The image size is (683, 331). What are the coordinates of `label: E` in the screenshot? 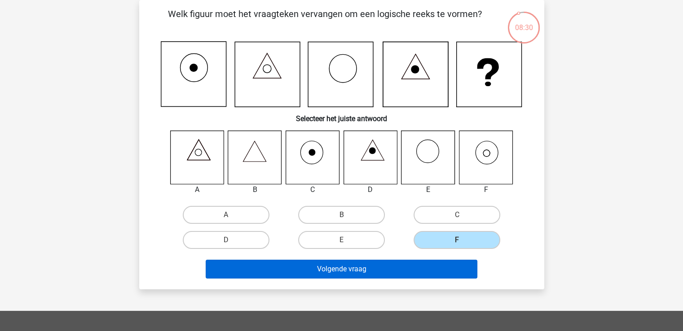 It's located at (341, 240).